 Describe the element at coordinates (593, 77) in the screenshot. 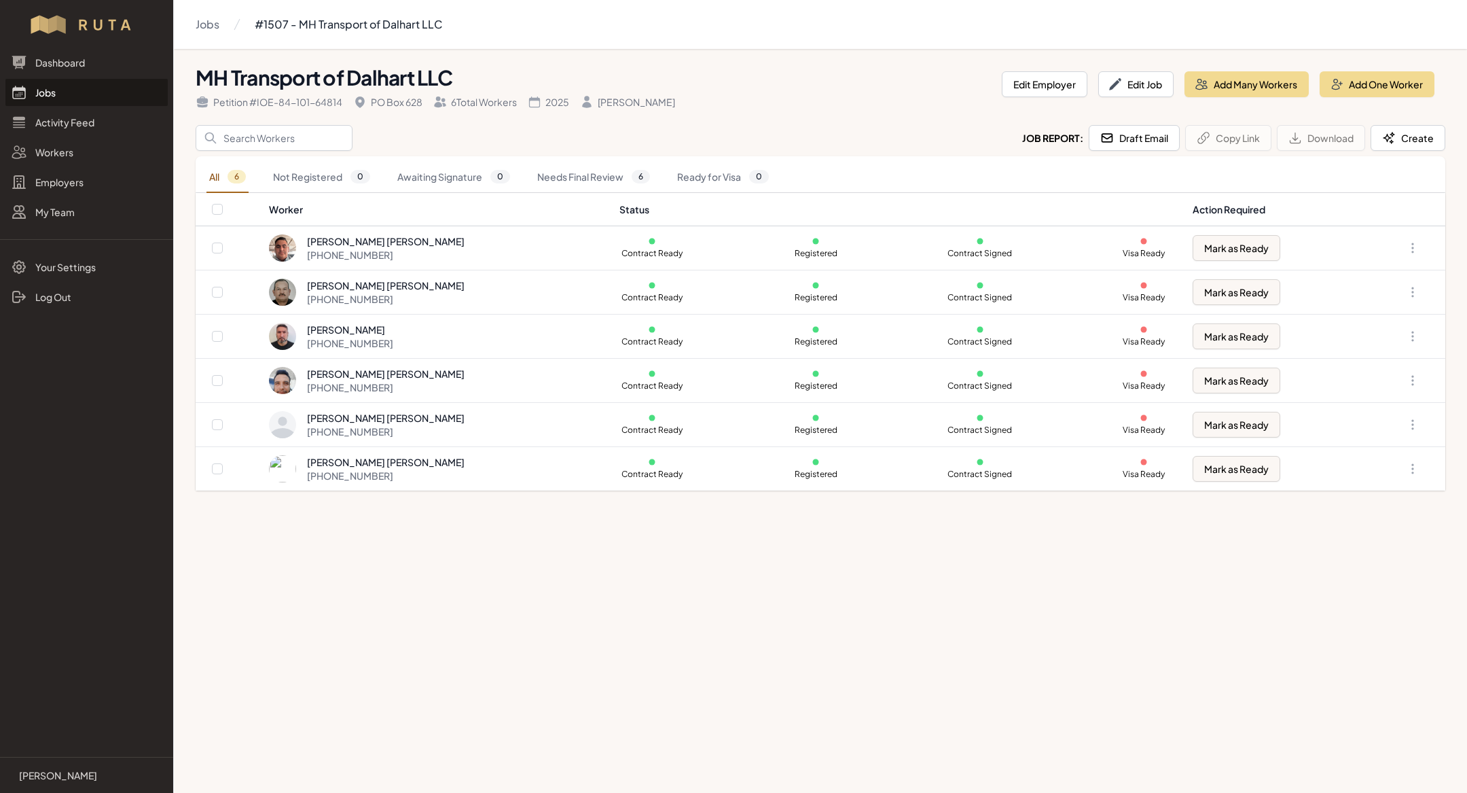

I see `h1: MH Transport of Dalhart LLC` at that location.